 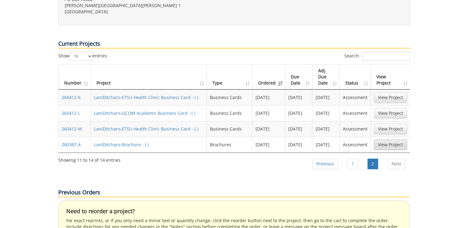 I want to click on th: View Project: activate to sort column ascending, so click(x=390, y=77).